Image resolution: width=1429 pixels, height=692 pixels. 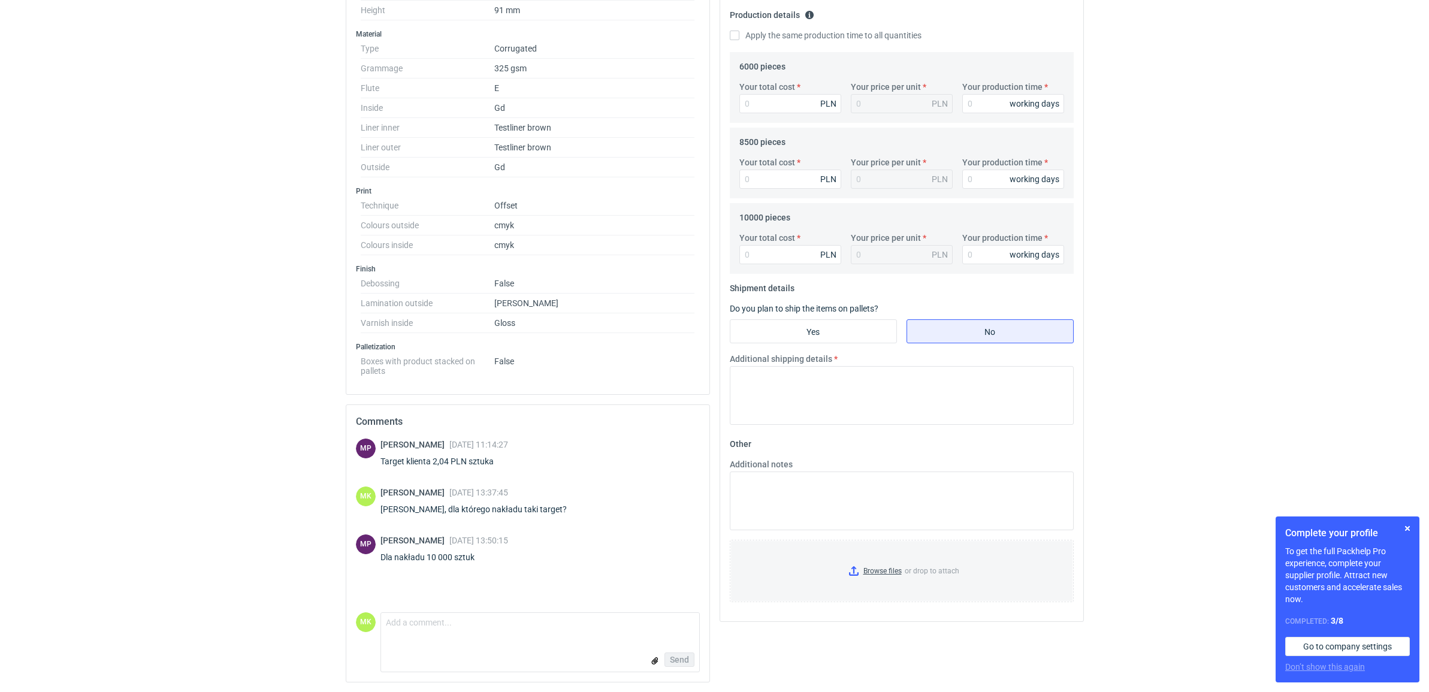 I want to click on dt: Technique, so click(x=427, y=206).